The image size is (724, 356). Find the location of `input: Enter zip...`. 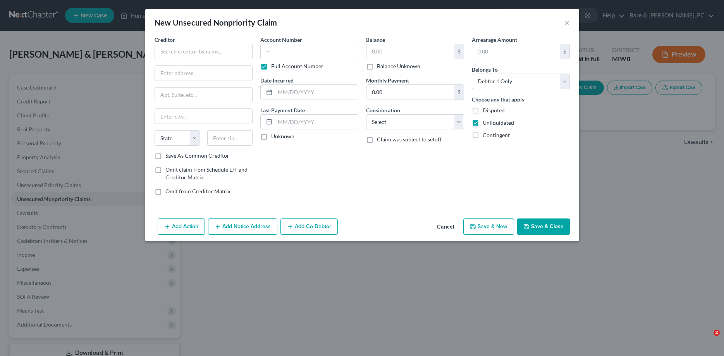

input: Enter zip... is located at coordinates (230, 138).